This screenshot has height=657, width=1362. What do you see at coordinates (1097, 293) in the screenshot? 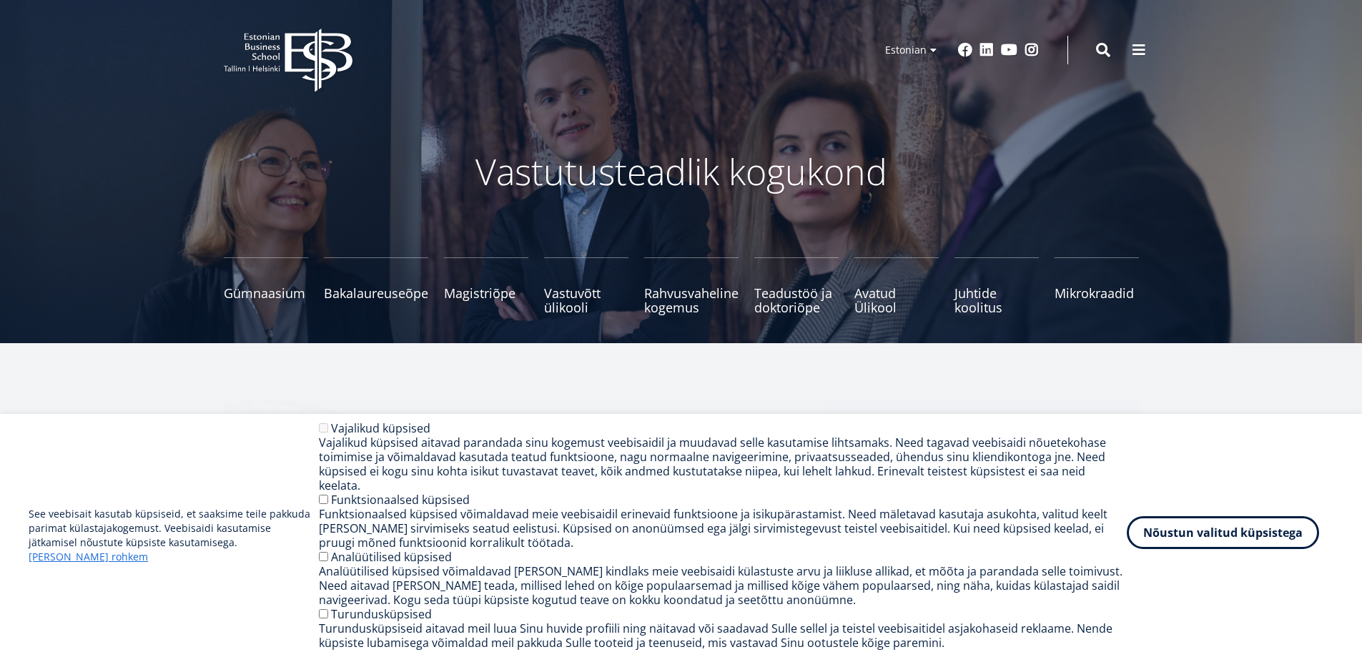
I see `span: Mikrokraadid` at bounding box center [1097, 293].